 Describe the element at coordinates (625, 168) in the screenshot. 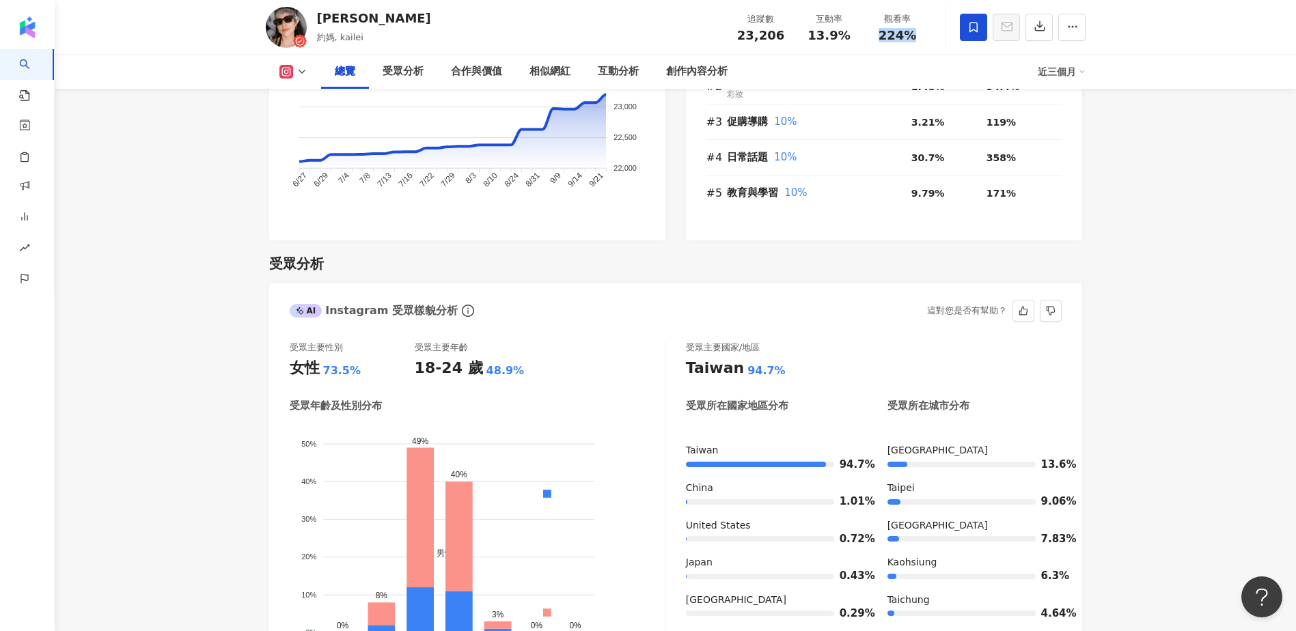

I see `tspan: 22,000` at that location.